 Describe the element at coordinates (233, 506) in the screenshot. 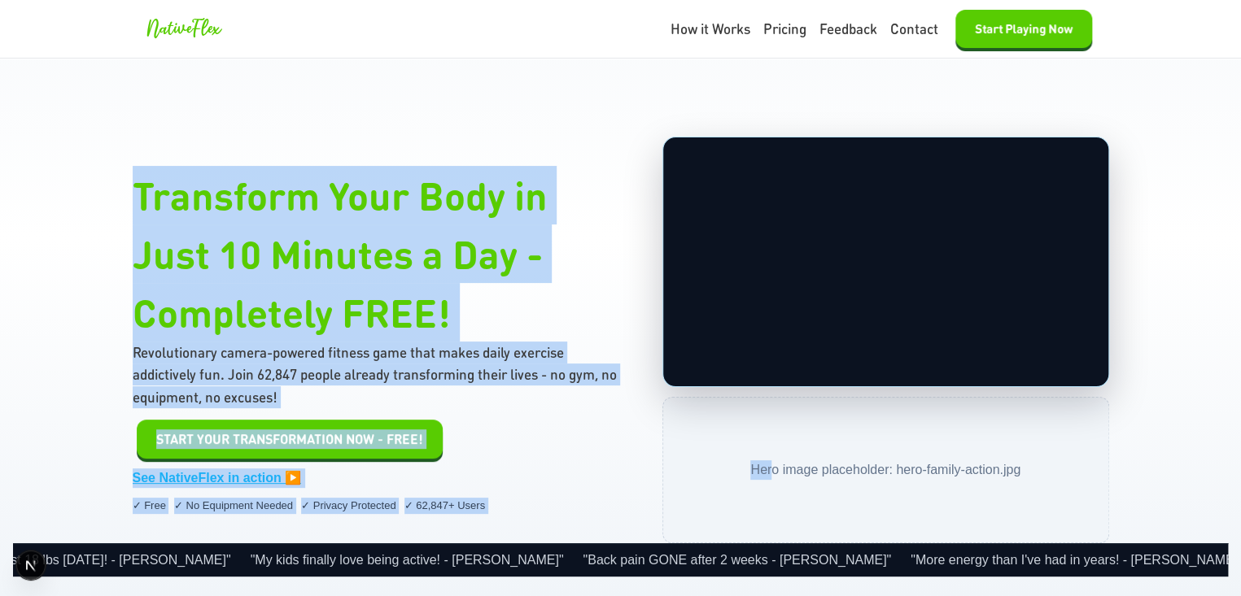

I see `span: ✓ No Equipment Needed` at that location.